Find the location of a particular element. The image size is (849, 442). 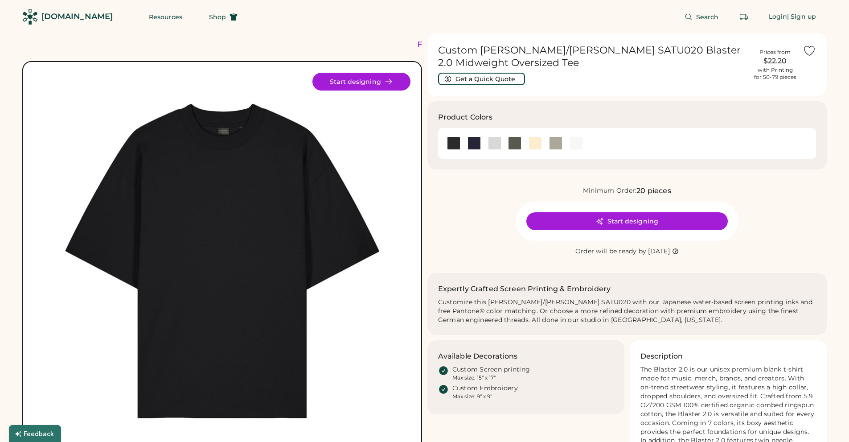

div: Login is located at coordinates (778, 17).